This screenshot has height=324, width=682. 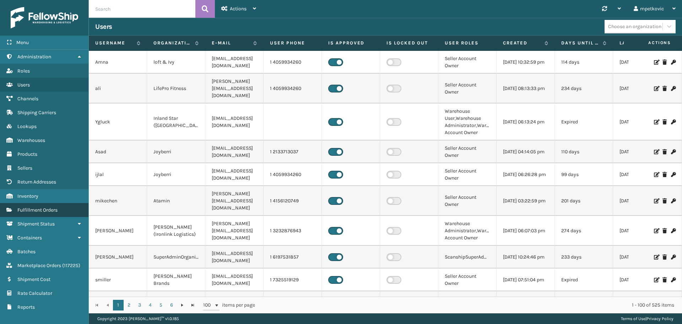 I want to click on a: 5, so click(x=161, y=305).